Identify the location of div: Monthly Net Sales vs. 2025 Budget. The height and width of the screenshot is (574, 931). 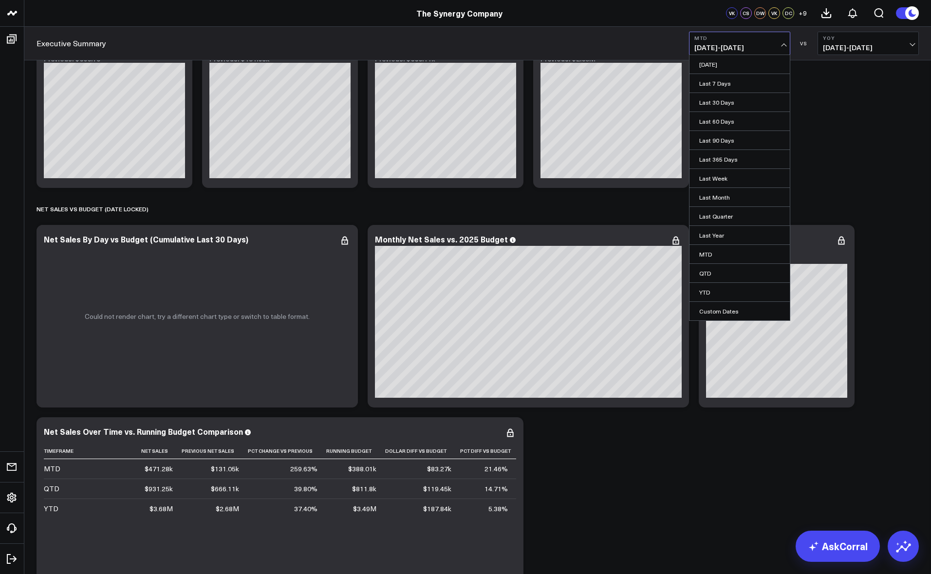
(441, 239).